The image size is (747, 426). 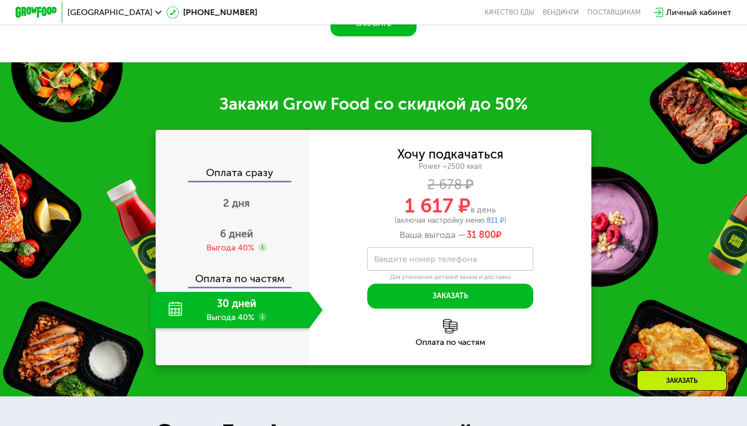 I want to click on a: Качество еды, so click(x=510, y=12).